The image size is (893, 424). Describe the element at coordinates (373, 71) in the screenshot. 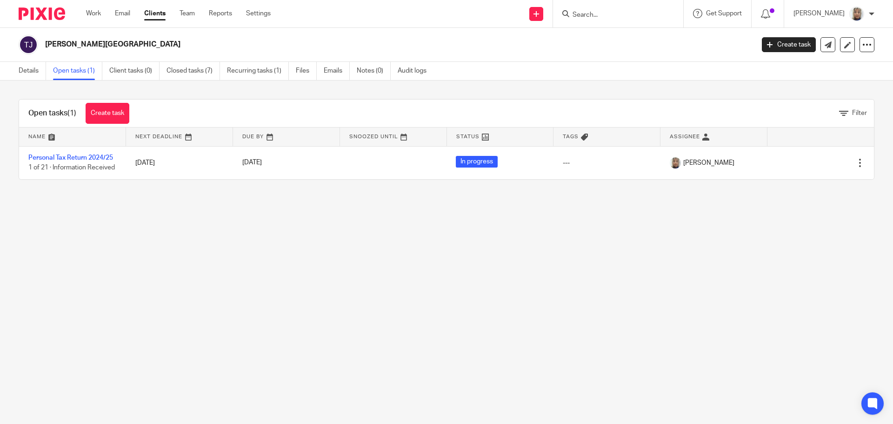

I see `a: Notes (0)` at that location.